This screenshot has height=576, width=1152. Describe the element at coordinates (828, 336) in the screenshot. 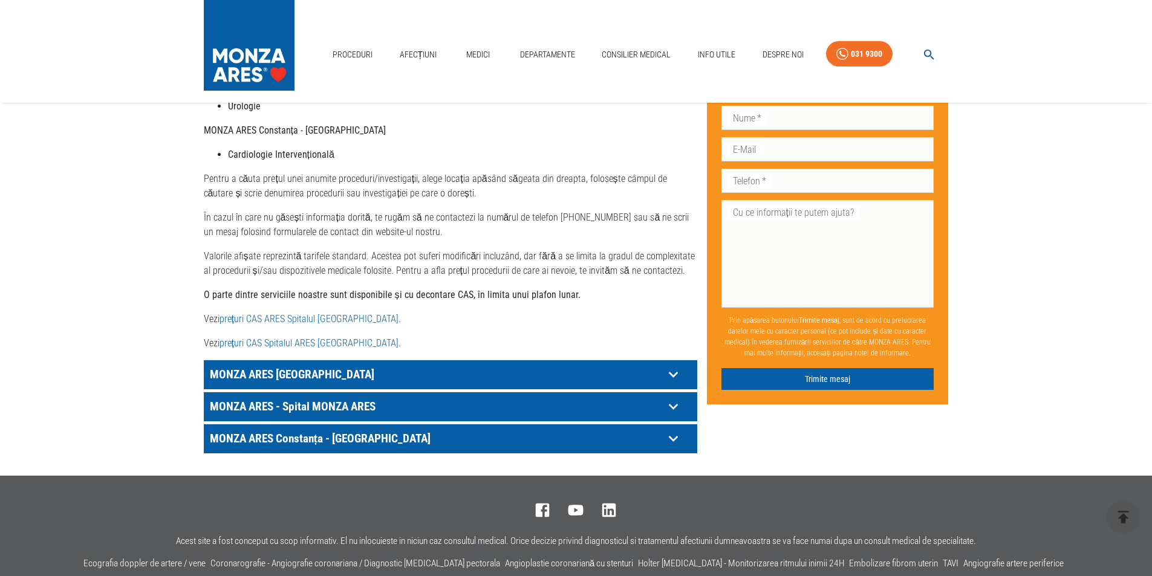

I see `p: Prin apăsarea butonului , sunt de acord cu prelucrarea datelor mele cu caracter personal (ce pot ...` at that location.